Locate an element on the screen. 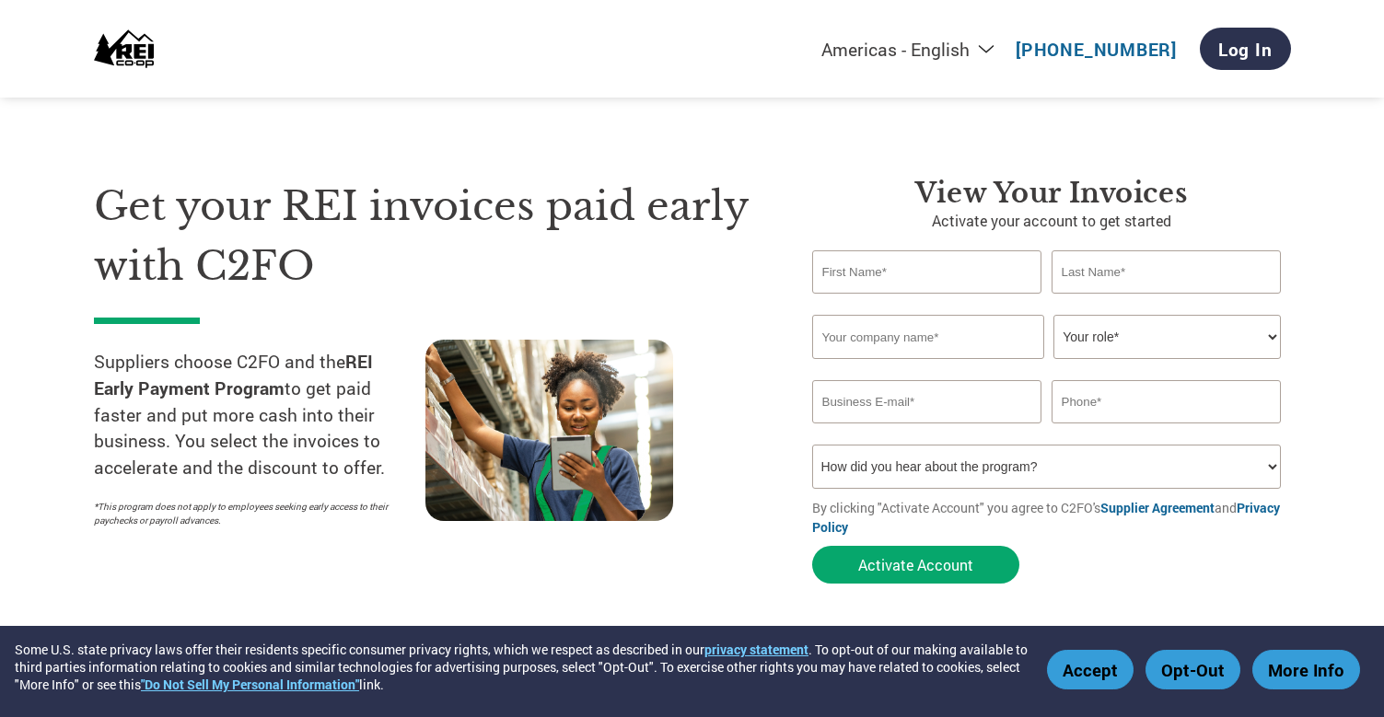  button: Accept is located at coordinates (1090, 670).